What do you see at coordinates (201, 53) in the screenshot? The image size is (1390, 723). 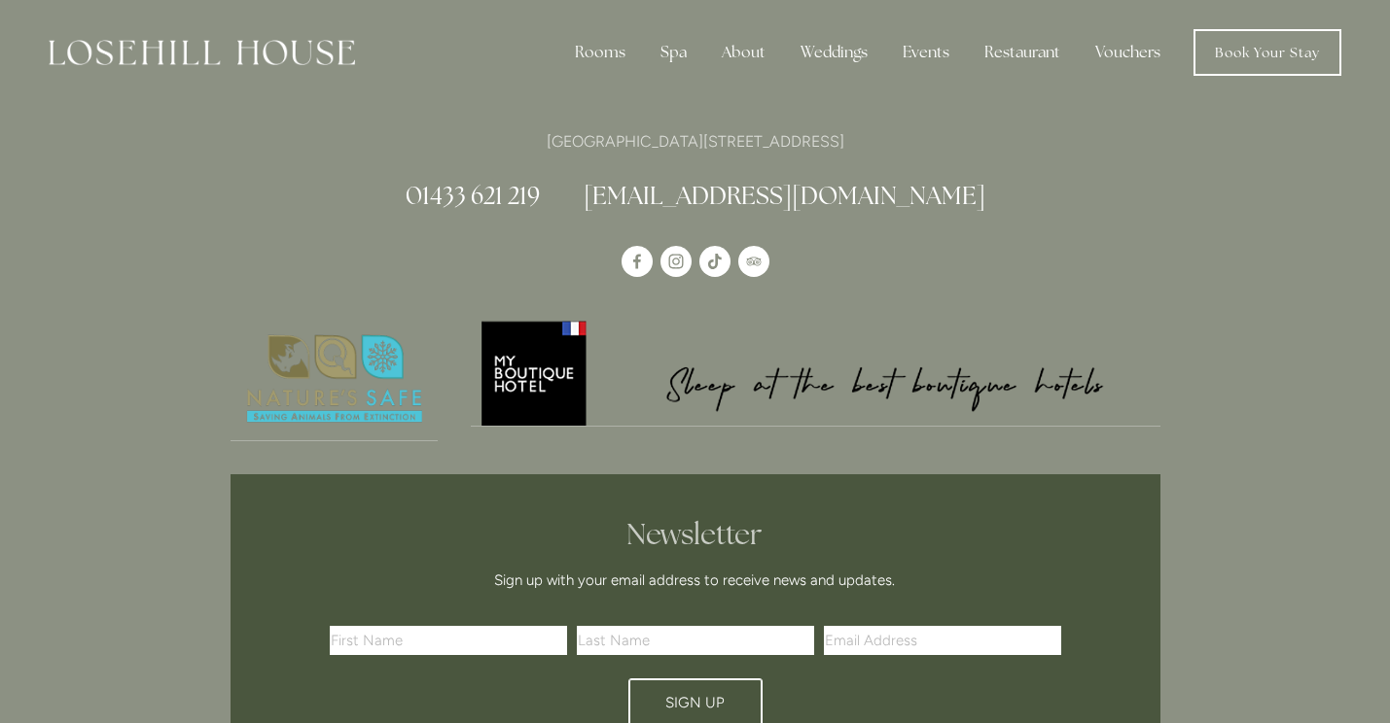 I see `img: Losehill House` at bounding box center [201, 53].